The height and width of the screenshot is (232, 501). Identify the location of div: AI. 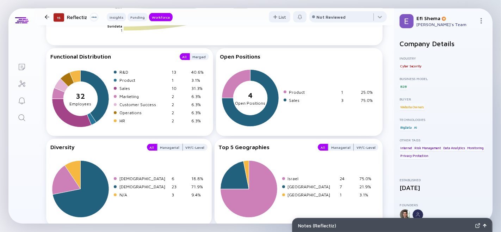
(416, 127).